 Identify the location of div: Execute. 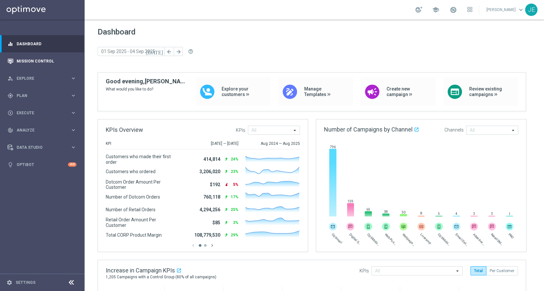
(39, 113).